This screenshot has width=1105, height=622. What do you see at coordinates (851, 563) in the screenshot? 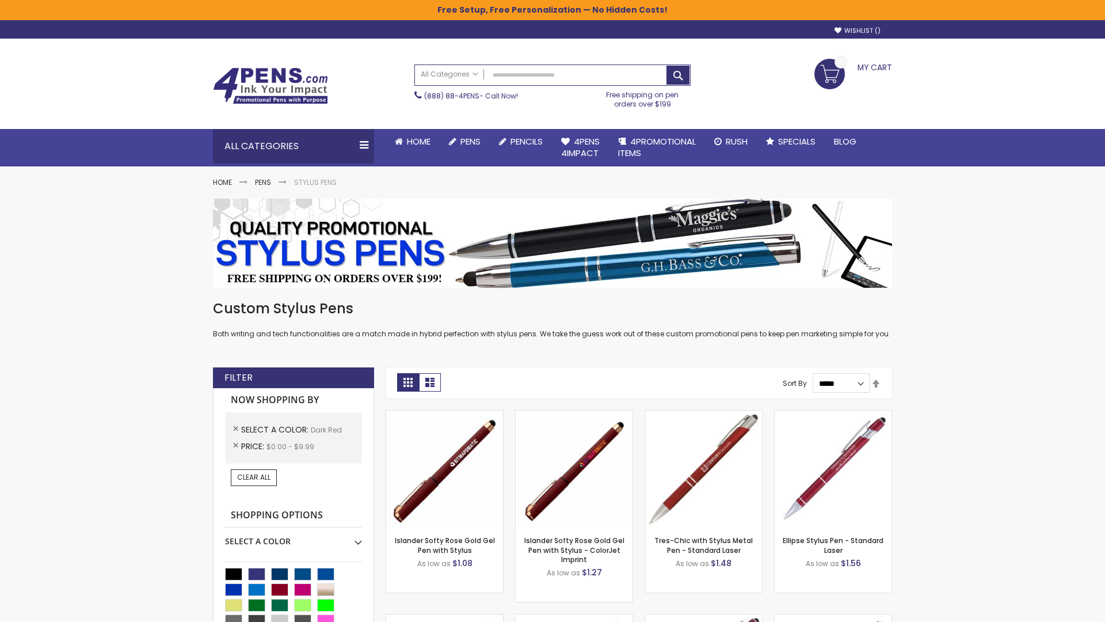
I see `span: $1.56` at bounding box center [851, 563].